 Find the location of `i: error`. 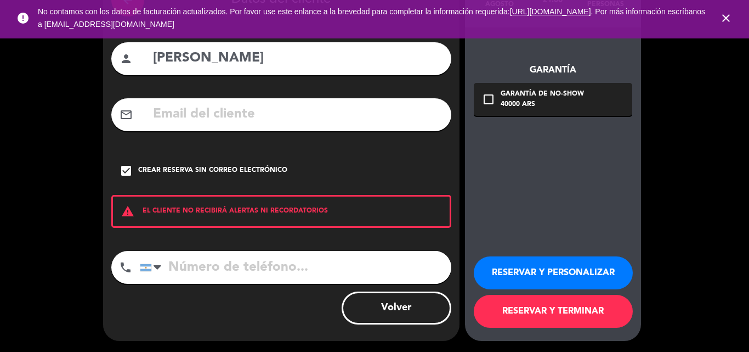

i: error is located at coordinates (23, 18).